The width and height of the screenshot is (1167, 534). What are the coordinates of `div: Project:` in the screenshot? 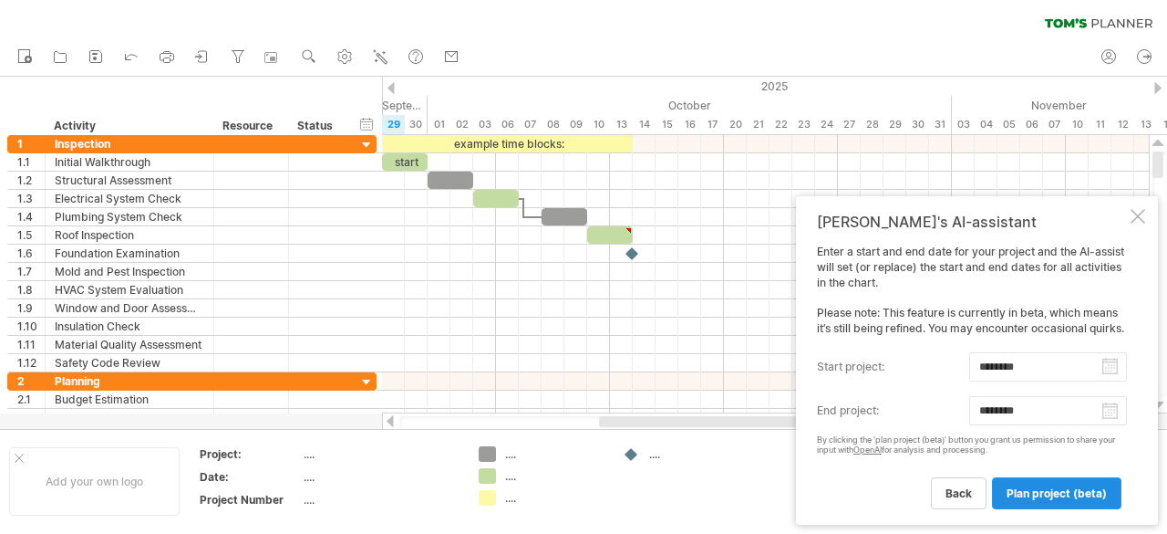 It's located at (250, 453).